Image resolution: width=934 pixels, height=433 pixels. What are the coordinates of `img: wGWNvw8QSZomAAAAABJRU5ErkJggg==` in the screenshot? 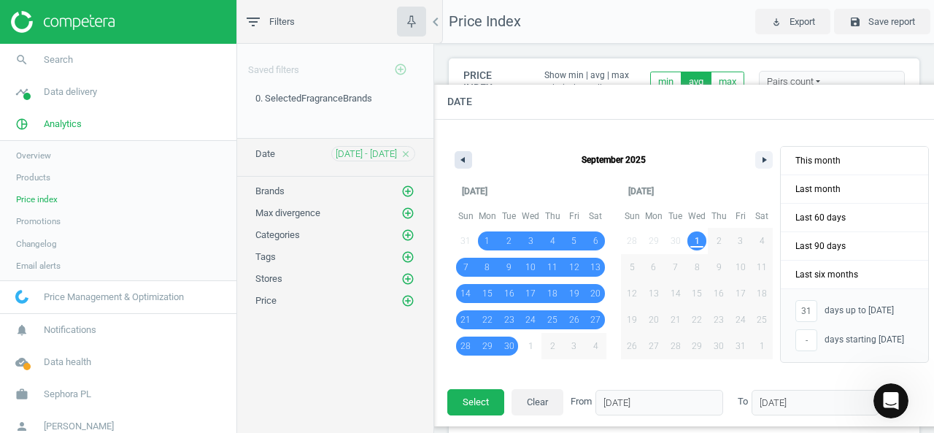 It's located at (22, 296).